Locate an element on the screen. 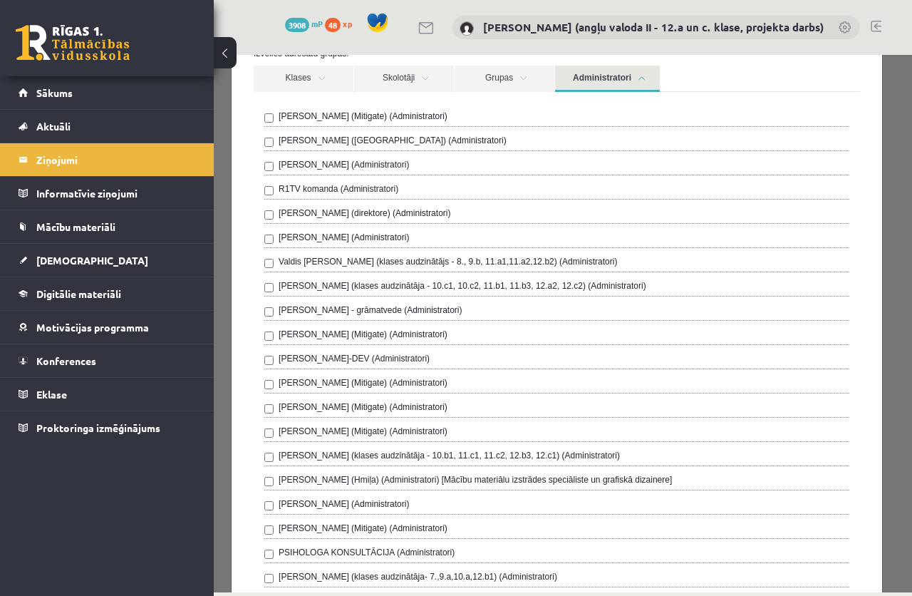 This screenshot has width=912, height=596. a: Administratori is located at coordinates (393, 24).